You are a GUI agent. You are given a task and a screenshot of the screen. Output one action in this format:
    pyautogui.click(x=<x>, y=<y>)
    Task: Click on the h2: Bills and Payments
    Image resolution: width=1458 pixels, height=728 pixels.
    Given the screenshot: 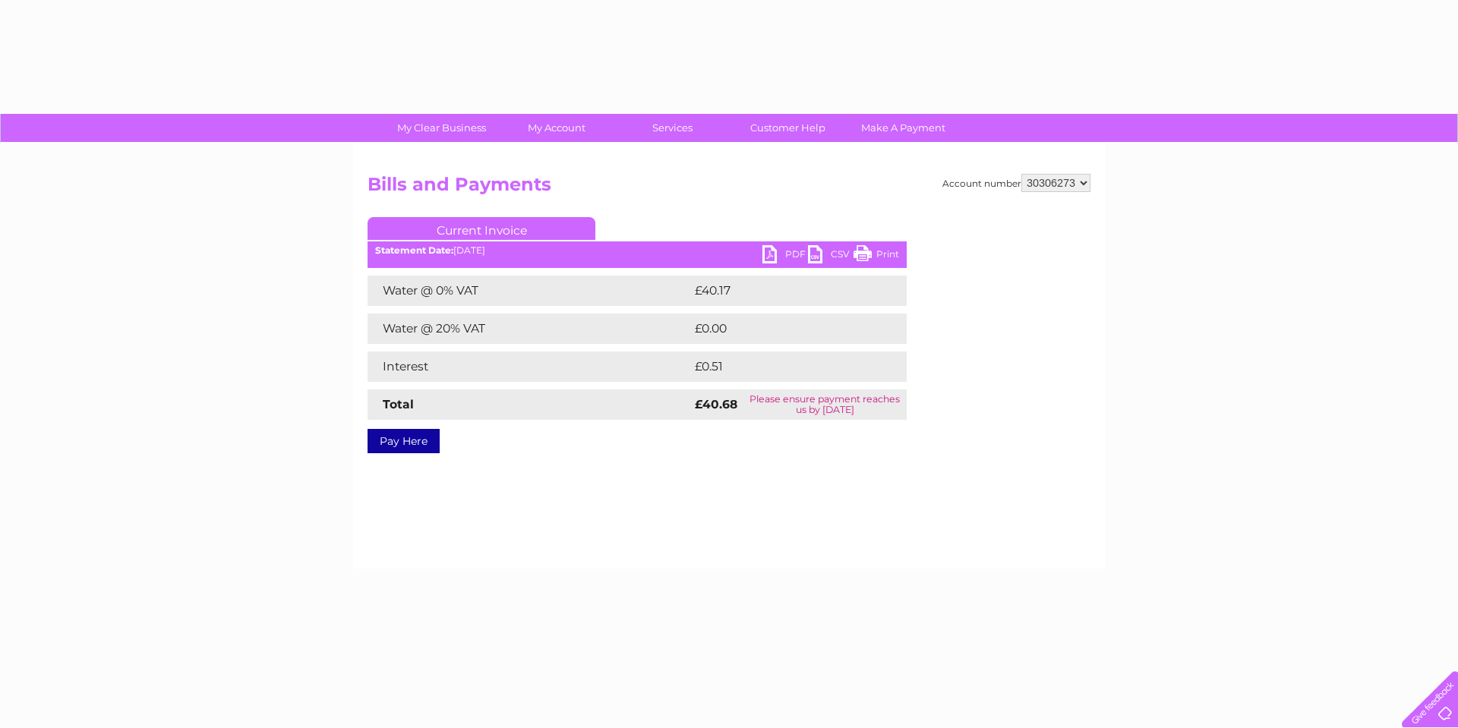 What is the action you would take?
    pyautogui.click(x=729, y=188)
    